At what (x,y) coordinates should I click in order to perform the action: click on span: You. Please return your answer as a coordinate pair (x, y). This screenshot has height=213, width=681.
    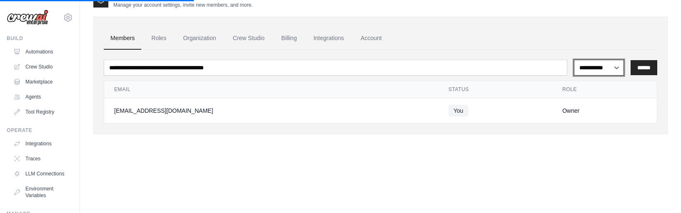
    Looking at the image, I should click on (459, 110).